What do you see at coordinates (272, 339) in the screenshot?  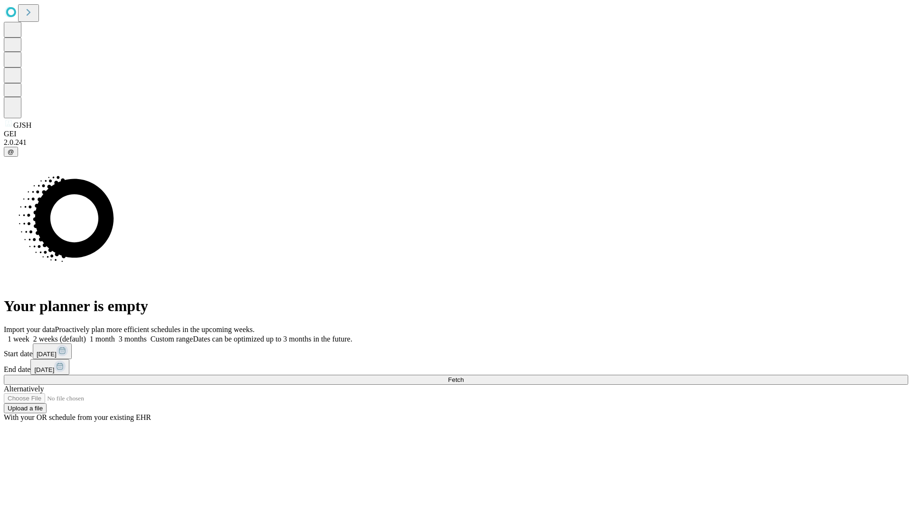 I see `span: Dates can be optimized up to 3 months in the future.` at bounding box center [272, 339].